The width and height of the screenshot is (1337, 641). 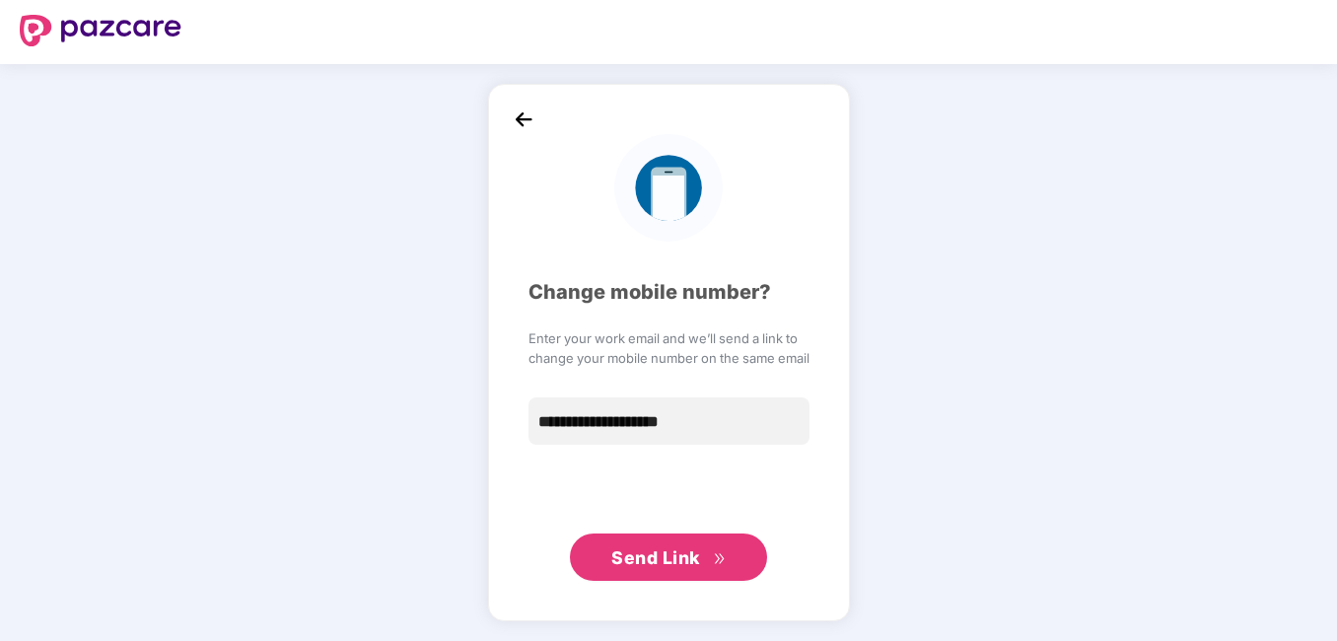 I want to click on button: Send Linkdouble-right, so click(x=668, y=557).